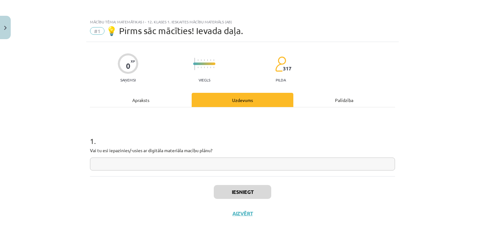  I want to click on div: Apraksts, so click(141, 100).